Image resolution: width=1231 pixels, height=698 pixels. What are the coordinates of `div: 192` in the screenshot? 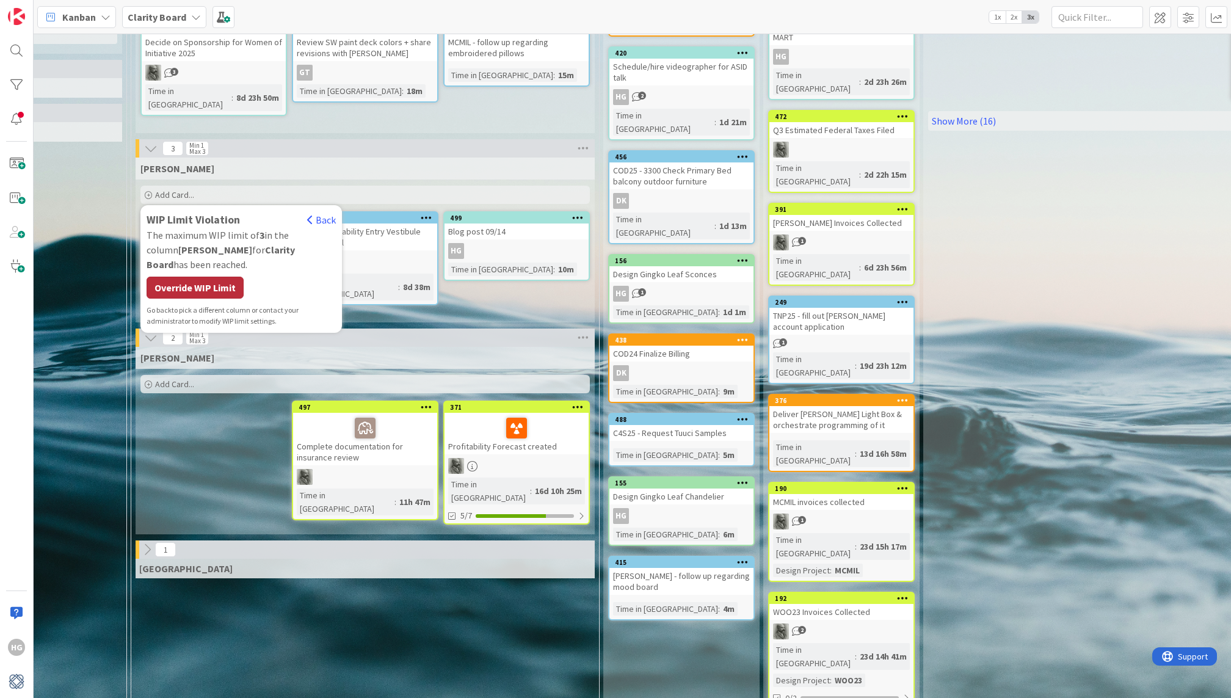 It's located at (841, 598).